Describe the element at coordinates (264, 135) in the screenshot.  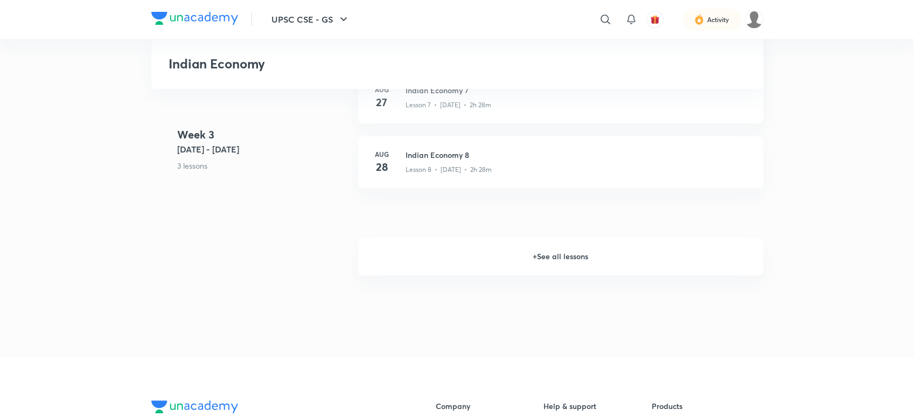
I see `h4: Week 3` at that location.